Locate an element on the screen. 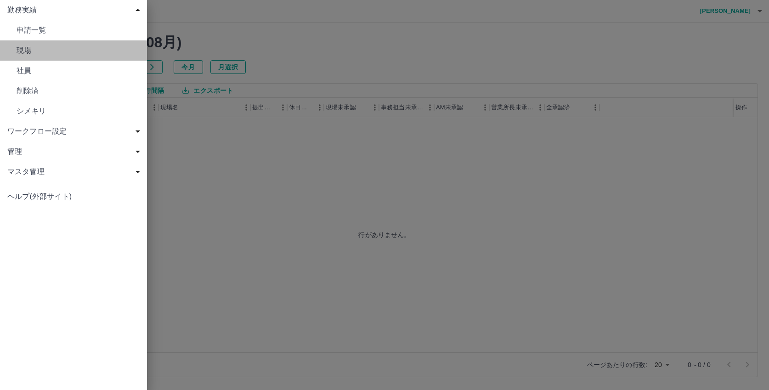 The image size is (769, 390). span: シメキリ is located at coordinates (78, 111).